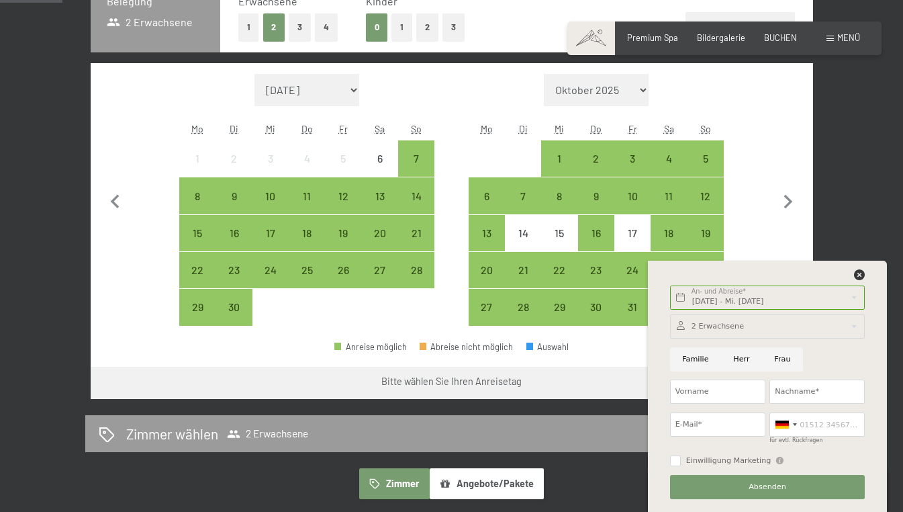  I want to click on div: Auswahl, so click(548, 346).